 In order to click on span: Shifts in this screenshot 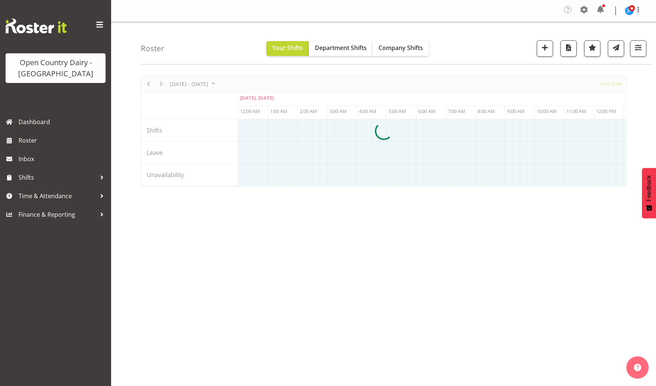, I will do `click(57, 177)`.